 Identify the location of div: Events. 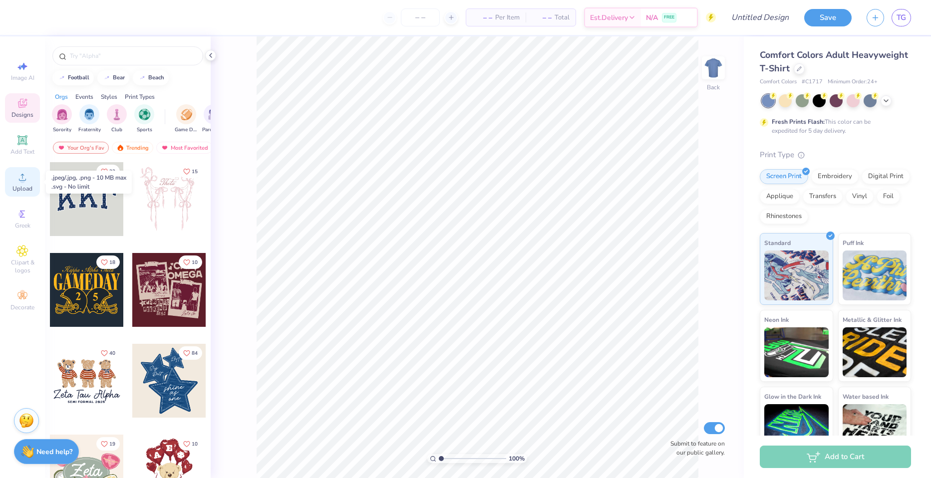
(84, 97).